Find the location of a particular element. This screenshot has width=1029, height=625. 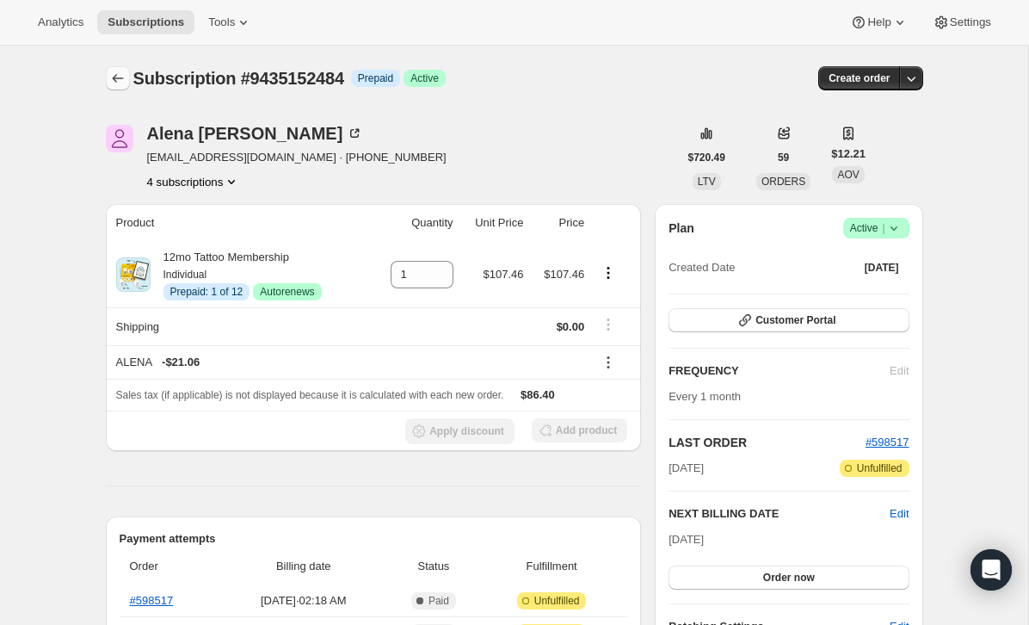

span: Created Date is located at coordinates (701, 268).